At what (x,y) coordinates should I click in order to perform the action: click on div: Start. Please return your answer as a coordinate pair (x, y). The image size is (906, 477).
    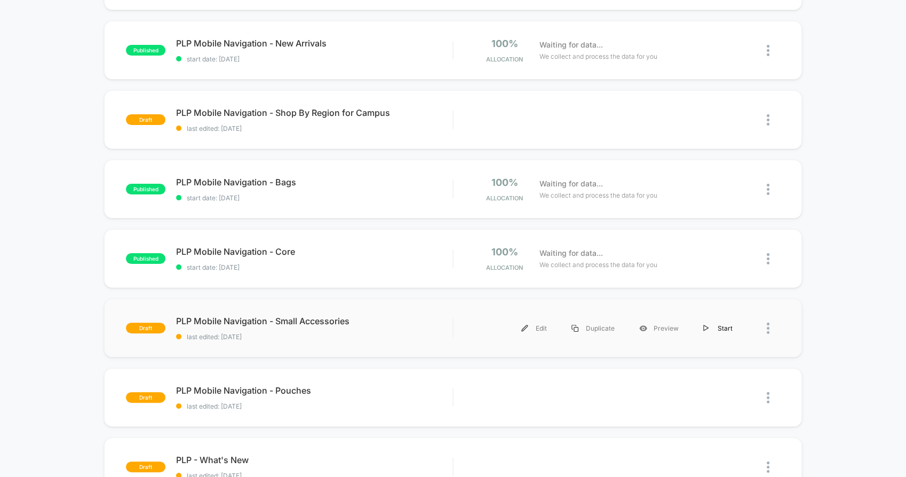
    Looking at the image, I should click on (718, 328).